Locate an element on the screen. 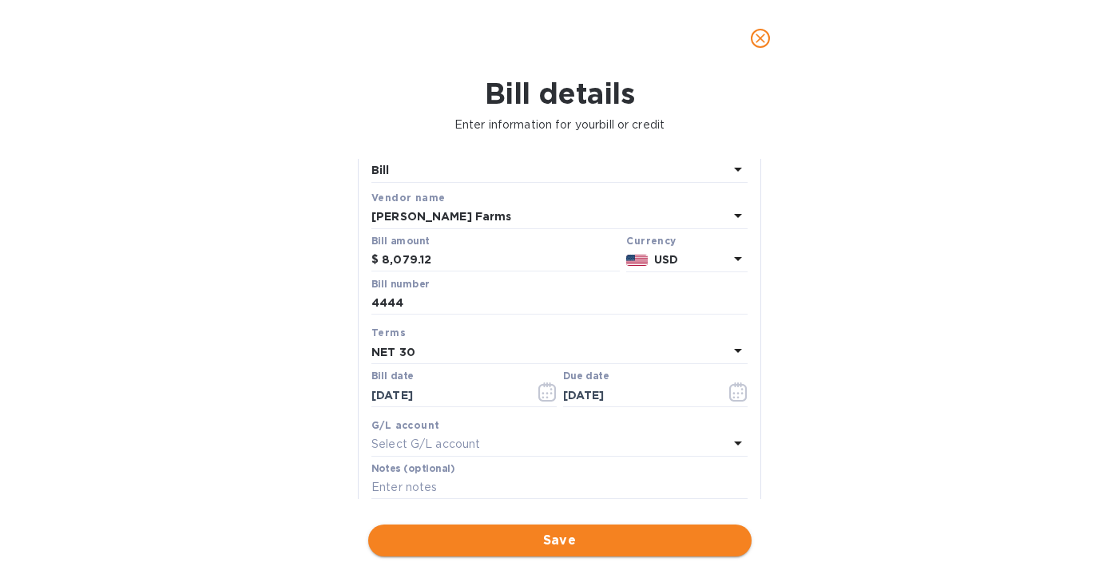  input: Enter bill number is located at coordinates (559, 304).